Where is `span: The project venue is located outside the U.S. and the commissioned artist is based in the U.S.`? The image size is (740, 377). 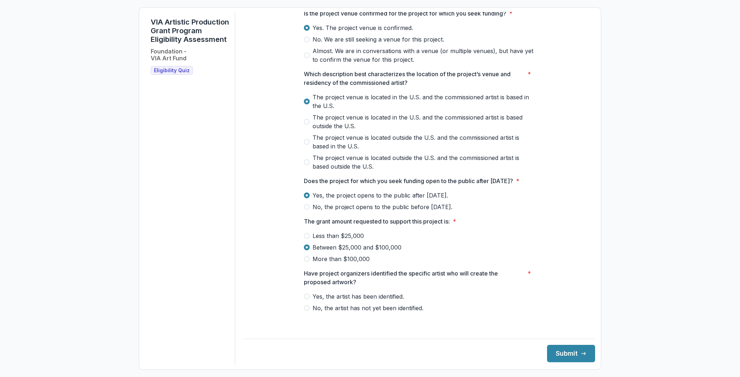
span: The project venue is located outside the U.S. and the commissioned artist is based in the U.S. is located at coordinates (424, 142).